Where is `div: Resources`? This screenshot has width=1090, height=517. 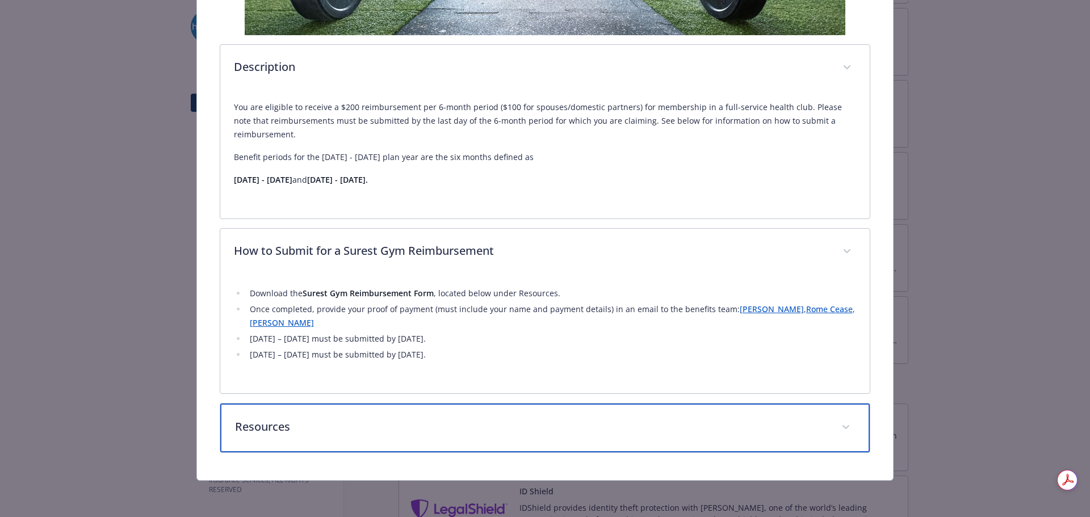 div: Resources is located at coordinates (545, 428).